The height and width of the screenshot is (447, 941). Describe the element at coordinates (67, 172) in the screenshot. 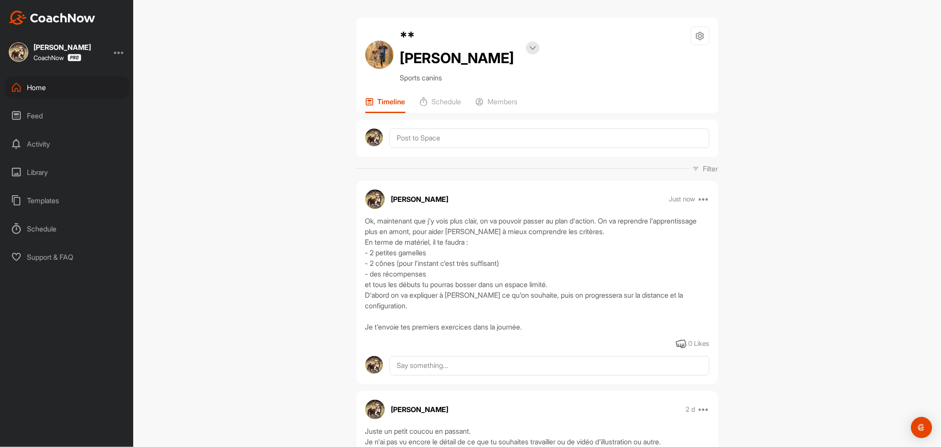

I see `div: Library` at that location.